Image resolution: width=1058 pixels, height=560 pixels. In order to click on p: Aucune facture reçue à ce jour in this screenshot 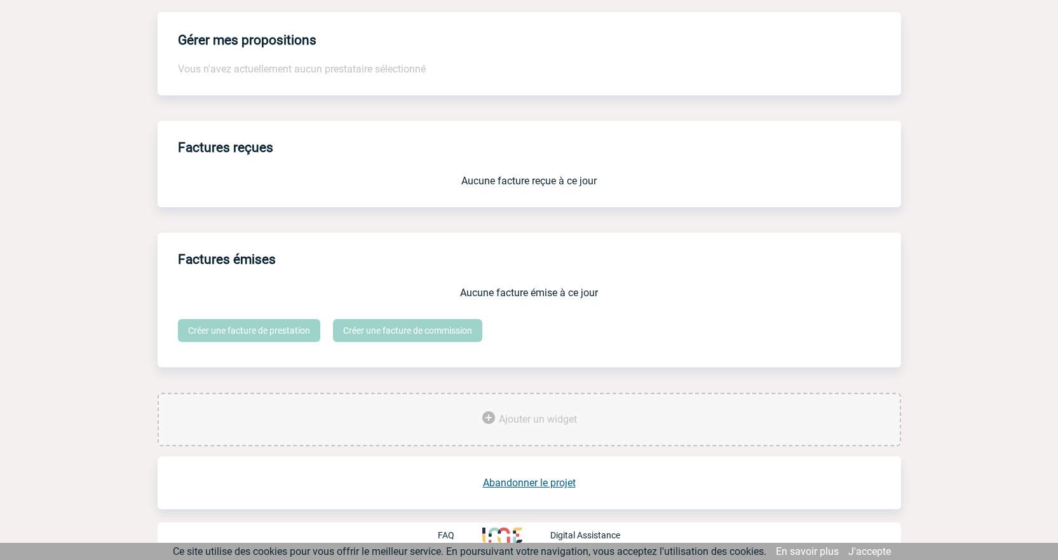, I will do `click(529, 180)`.